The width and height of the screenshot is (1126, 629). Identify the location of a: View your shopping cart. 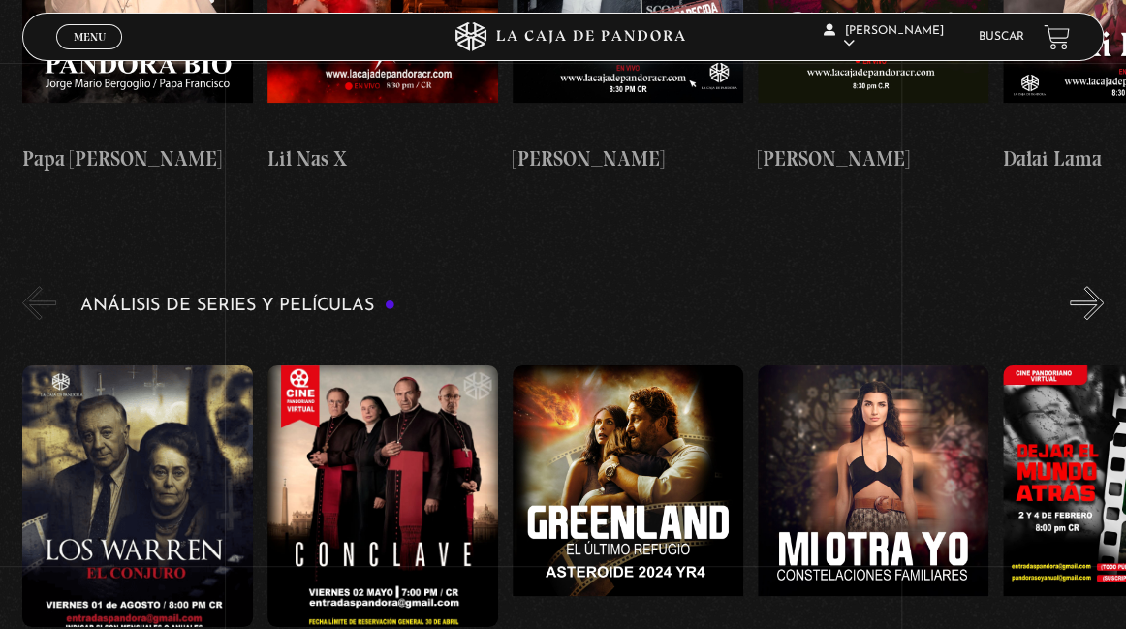
(1056, 36).